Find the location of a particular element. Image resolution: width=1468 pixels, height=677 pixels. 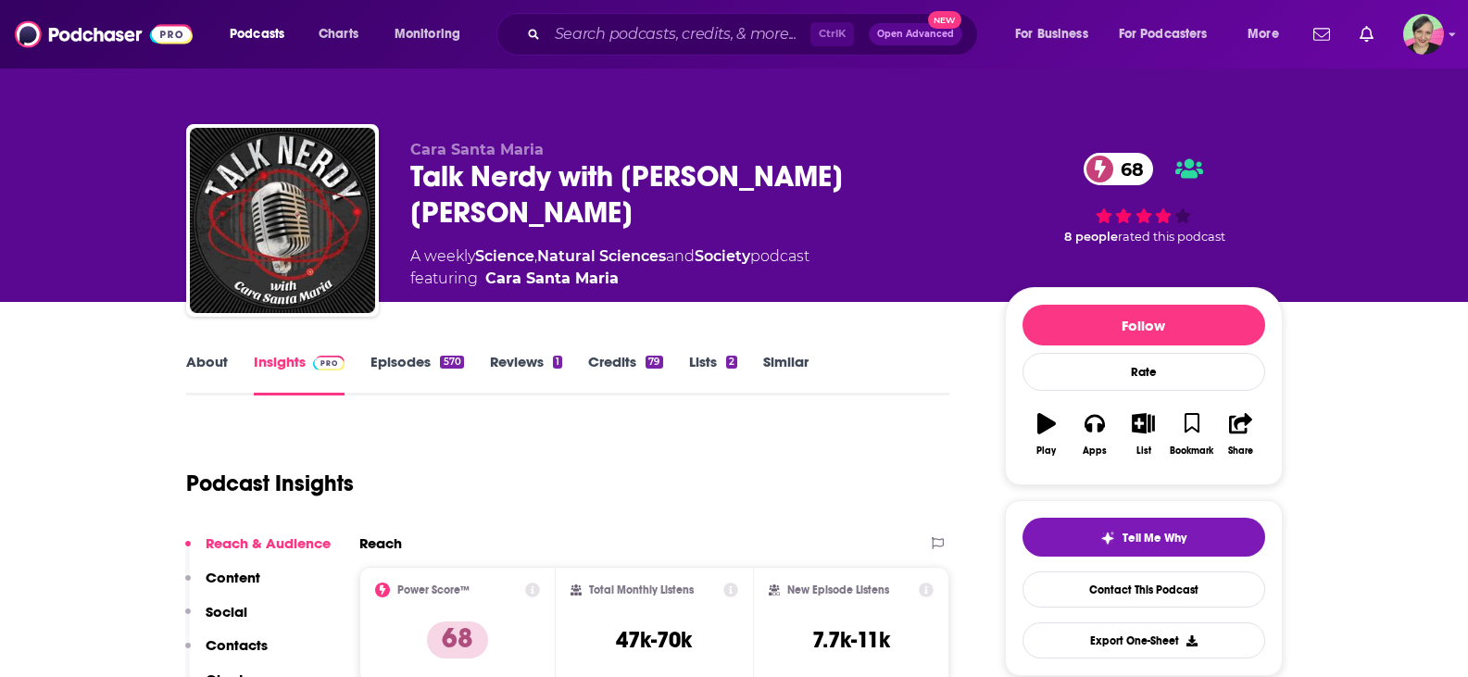

a: Lists2 is located at coordinates (713, 374).